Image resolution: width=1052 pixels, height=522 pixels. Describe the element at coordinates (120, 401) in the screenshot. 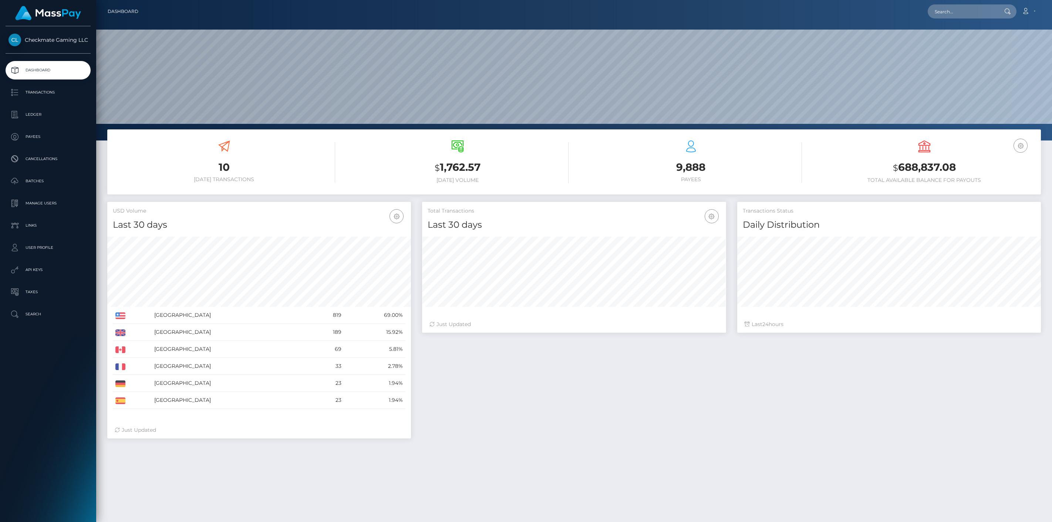

I see `img: ES.png` at that location.